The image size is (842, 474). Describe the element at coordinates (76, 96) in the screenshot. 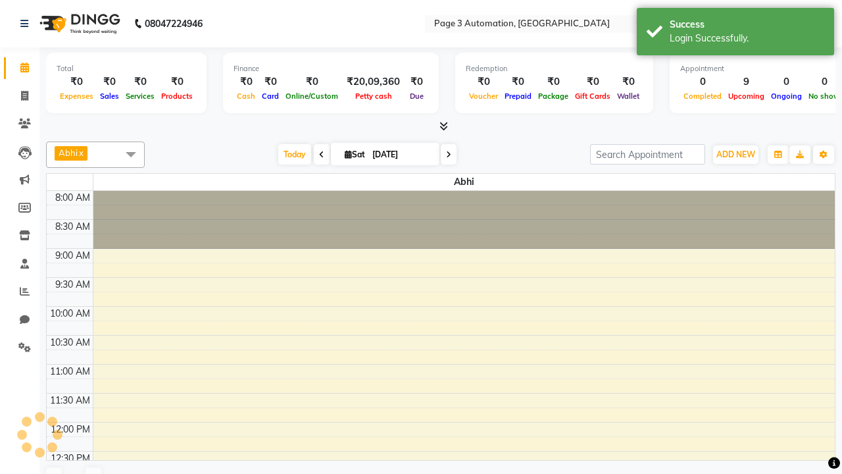

I see `span: Expenses` at that location.